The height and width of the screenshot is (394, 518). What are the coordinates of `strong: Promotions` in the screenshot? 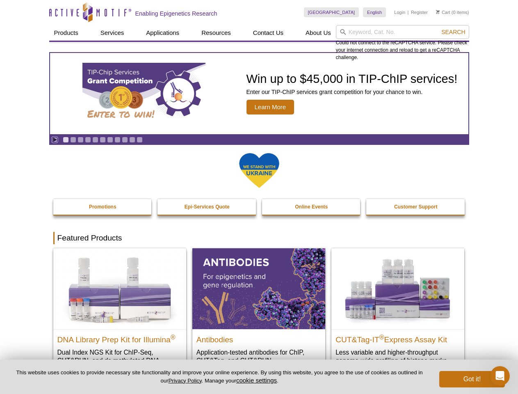 It's located at (103, 207).